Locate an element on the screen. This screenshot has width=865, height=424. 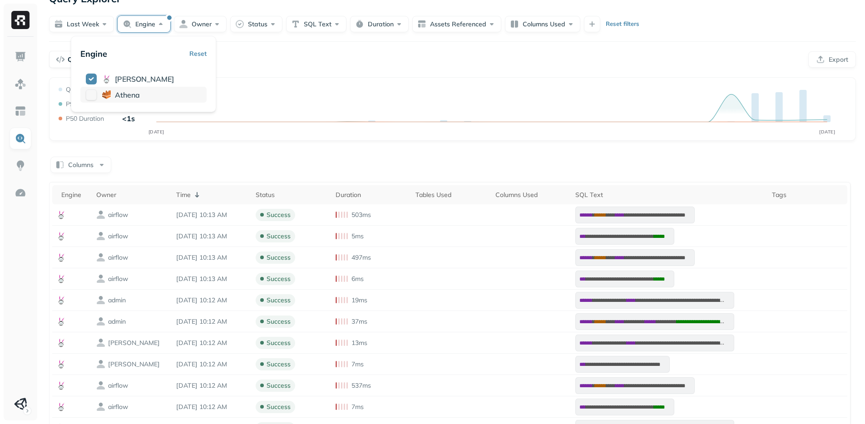
img: Assets is located at coordinates (20, 84).